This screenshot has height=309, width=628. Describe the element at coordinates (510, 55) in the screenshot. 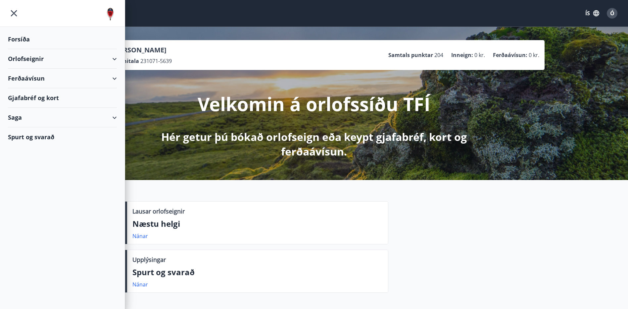

I see `p: Ferðaávísun :` at that location.